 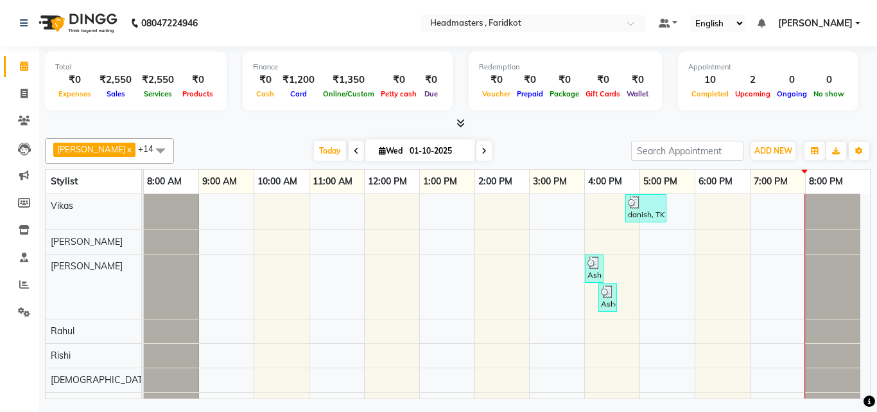 What do you see at coordinates (826, 181) in the screenshot?
I see `a: 8:00 PM` at bounding box center [826, 181].